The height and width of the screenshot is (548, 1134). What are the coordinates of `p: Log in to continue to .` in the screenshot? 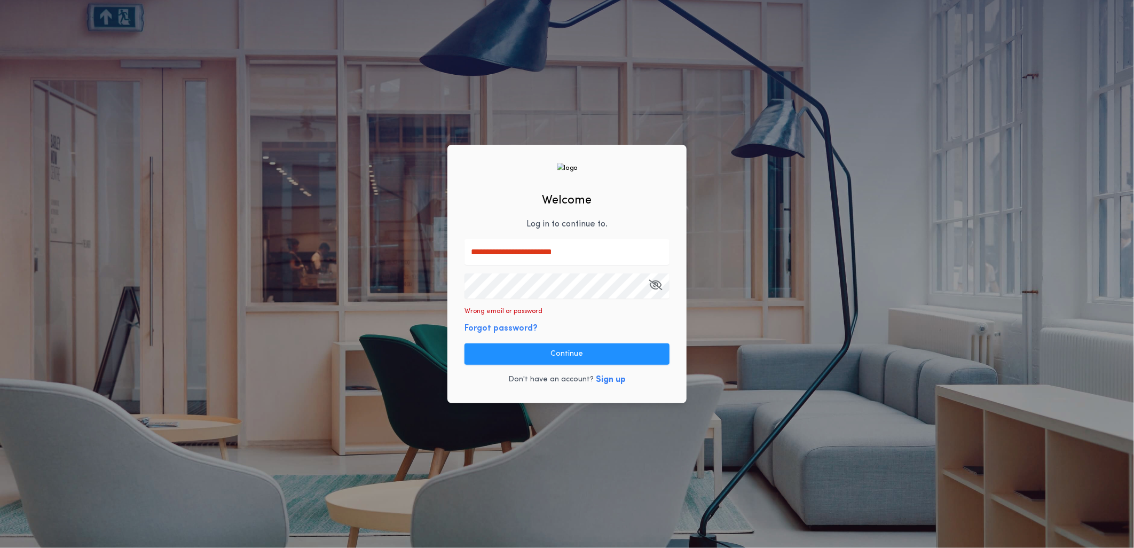 It's located at (567, 224).